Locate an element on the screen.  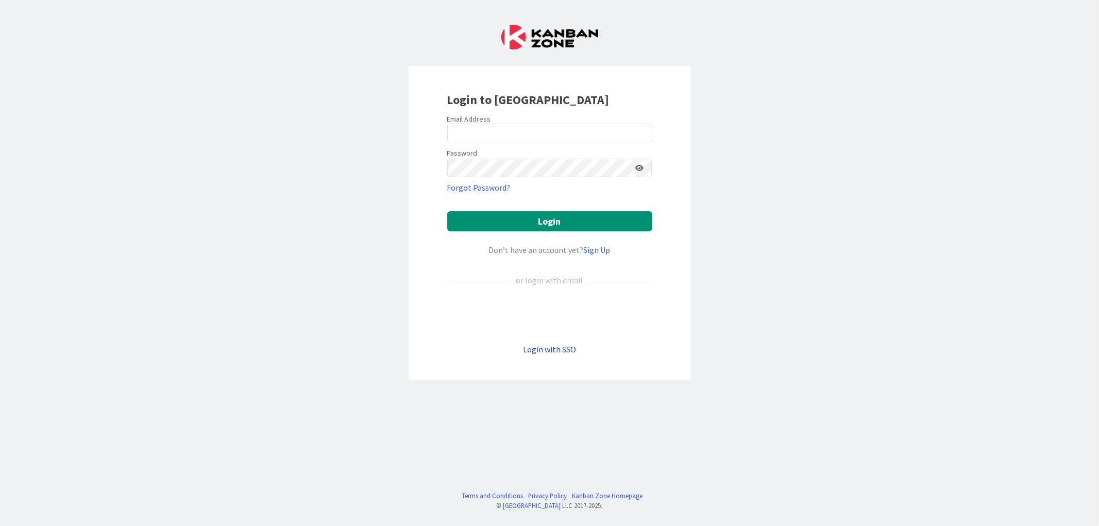
a: Sign Up is located at coordinates (597, 250).